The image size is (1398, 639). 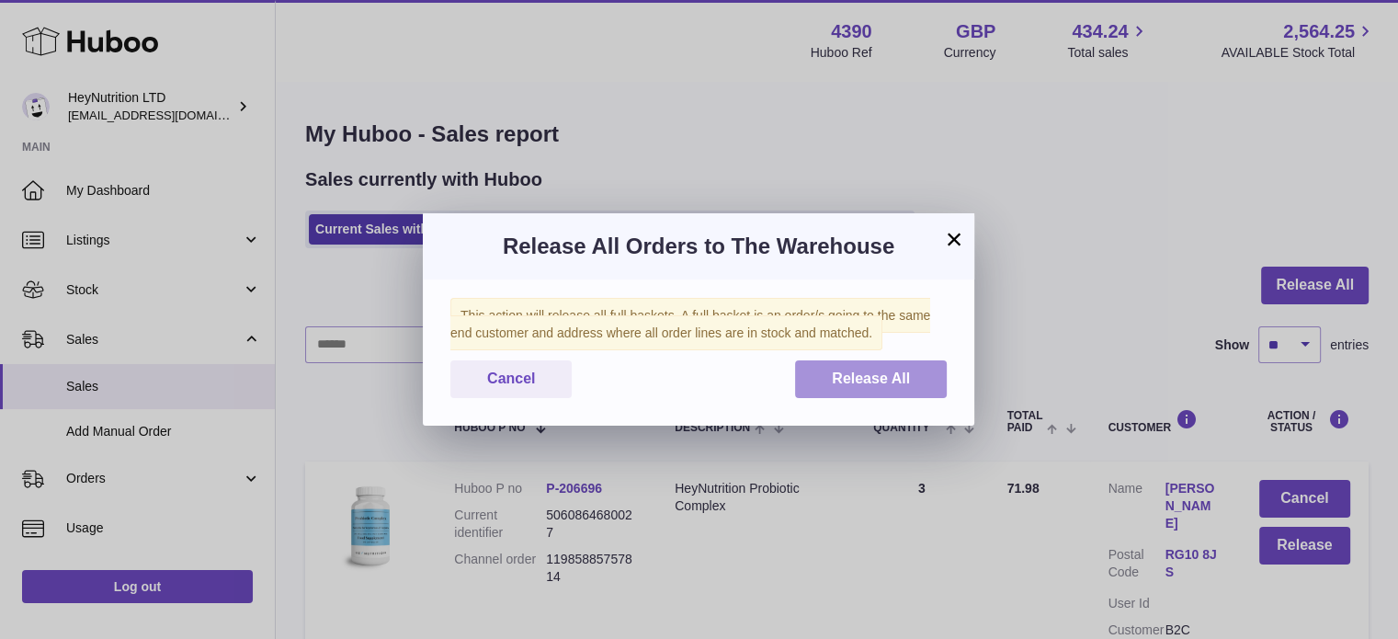 I want to click on span: Cancel, so click(x=511, y=378).